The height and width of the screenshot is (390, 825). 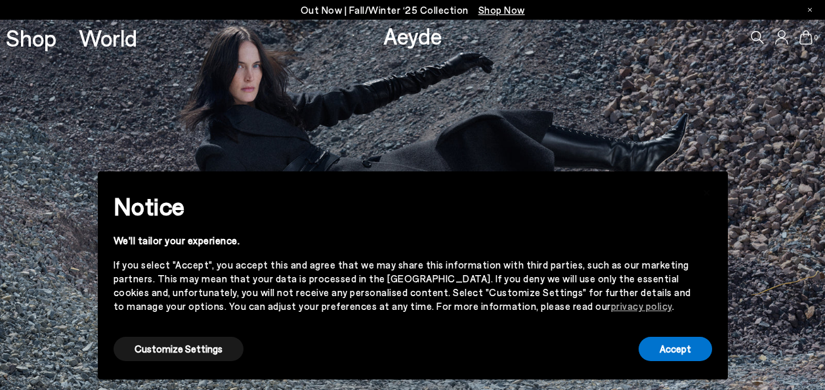 What do you see at coordinates (501, 10) in the screenshot?
I see `span: Navigate to /collections/new-in` at bounding box center [501, 10].